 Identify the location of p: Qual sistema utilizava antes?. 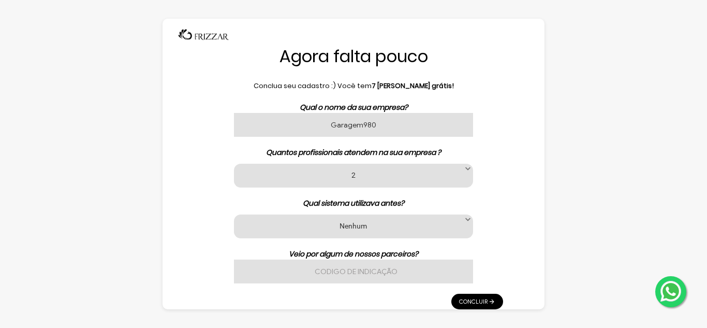
(353, 203).